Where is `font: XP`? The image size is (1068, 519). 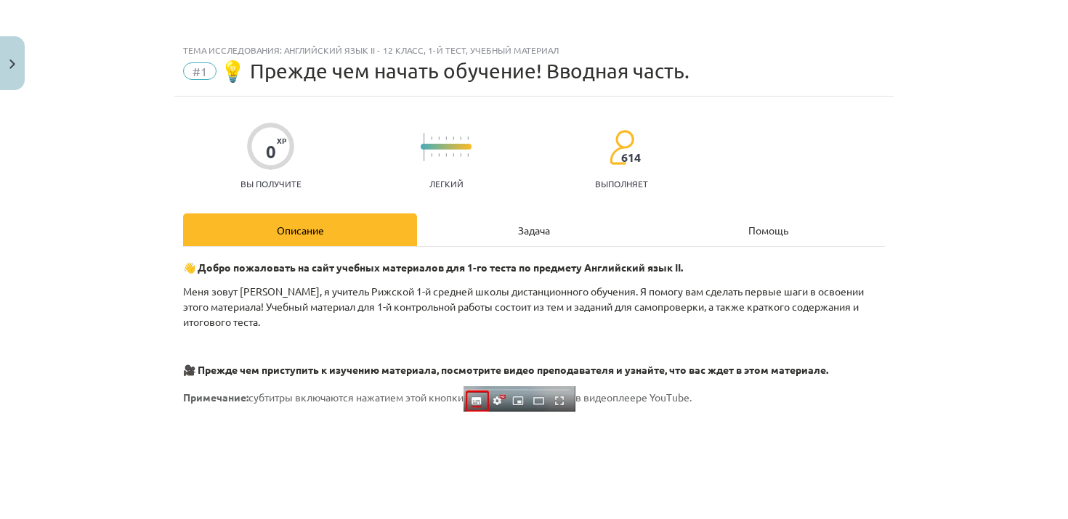 font: XP is located at coordinates (281, 140).